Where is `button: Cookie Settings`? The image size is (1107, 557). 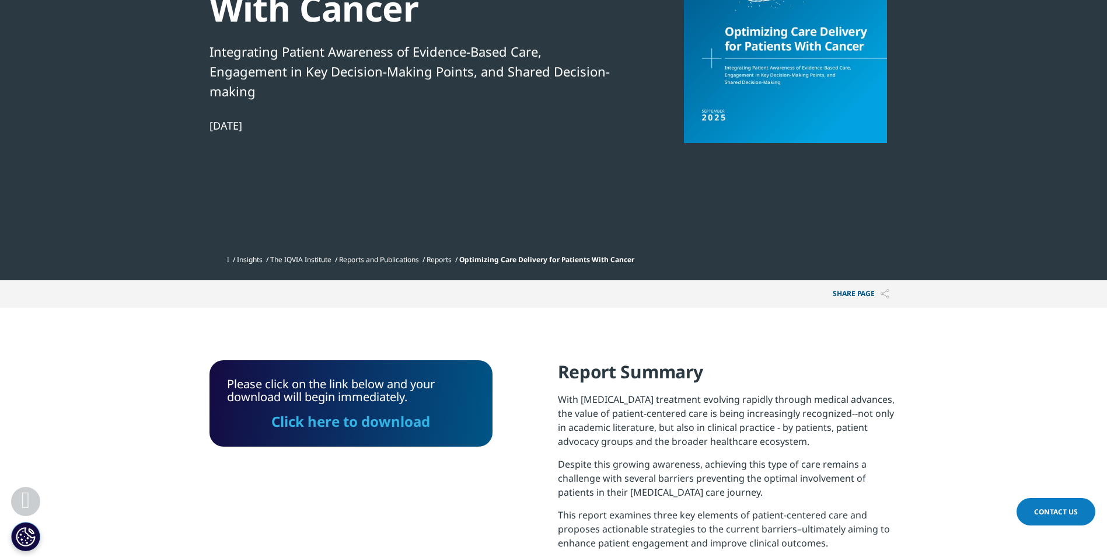 button: Cookie Settings is located at coordinates (26, 536).